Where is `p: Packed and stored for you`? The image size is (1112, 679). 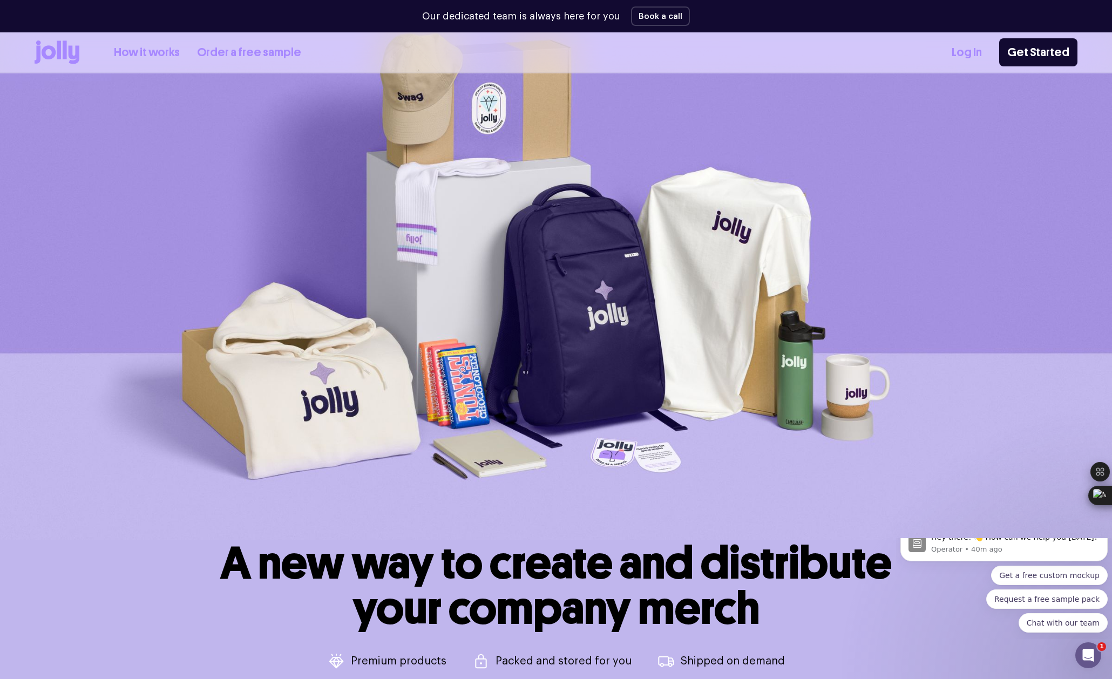 p: Packed and stored for you is located at coordinates (564, 661).